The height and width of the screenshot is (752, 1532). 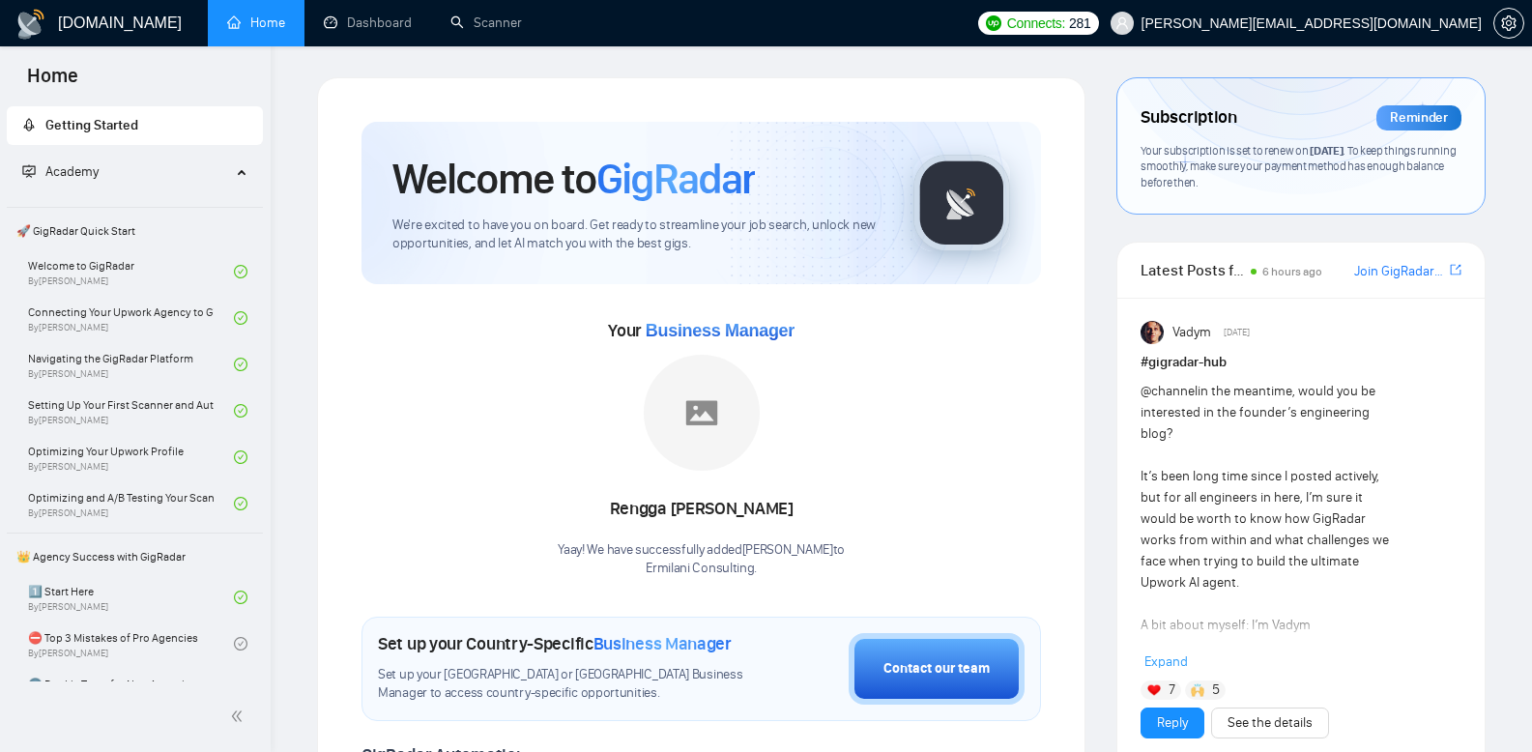 I want to click on p: Ermilani Consulting ., so click(x=701, y=568).